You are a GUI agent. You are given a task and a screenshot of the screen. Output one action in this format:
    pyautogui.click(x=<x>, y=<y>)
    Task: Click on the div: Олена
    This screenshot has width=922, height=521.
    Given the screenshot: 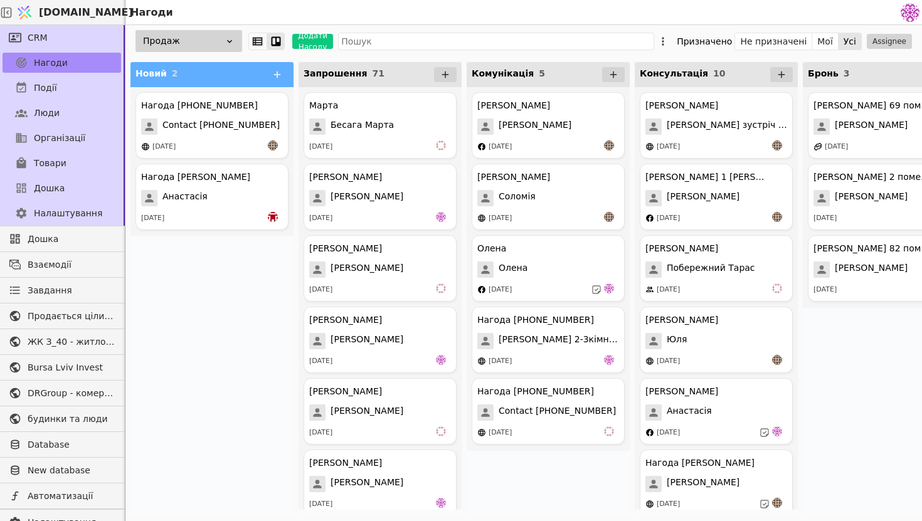 What is the action you would take?
    pyautogui.click(x=492, y=248)
    